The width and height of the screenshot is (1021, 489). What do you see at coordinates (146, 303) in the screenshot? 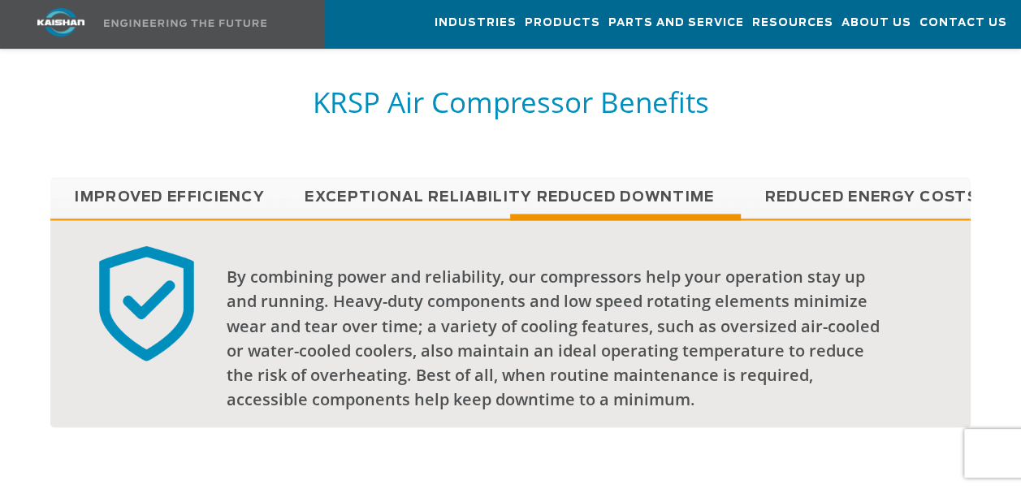
I see `img: reliable badge` at bounding box center [146, 303].